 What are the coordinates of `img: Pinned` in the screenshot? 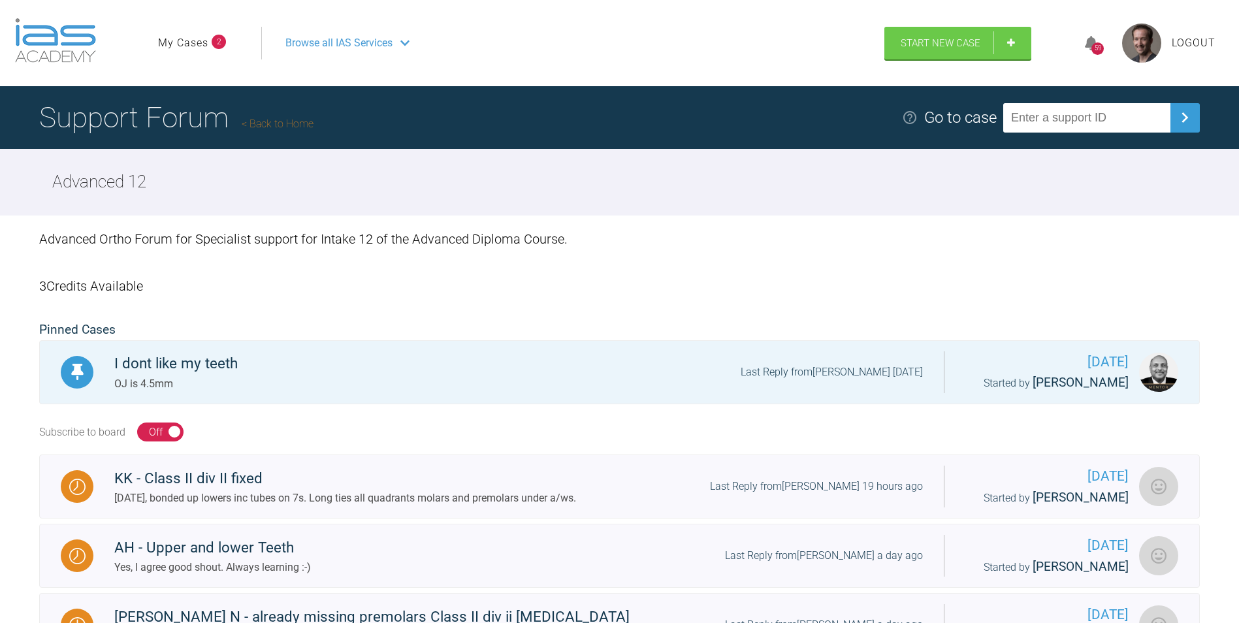 It's located at (77, 372).